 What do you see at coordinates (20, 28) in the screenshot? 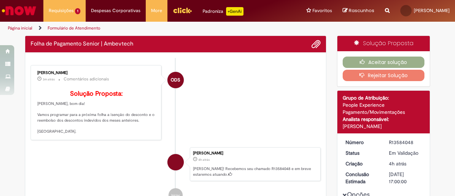
I see `a: Página inicial` at bounding box center [20, 28].